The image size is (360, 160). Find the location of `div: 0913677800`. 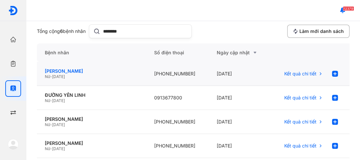

div: 0913677800 is located at coordinates (177, 98).